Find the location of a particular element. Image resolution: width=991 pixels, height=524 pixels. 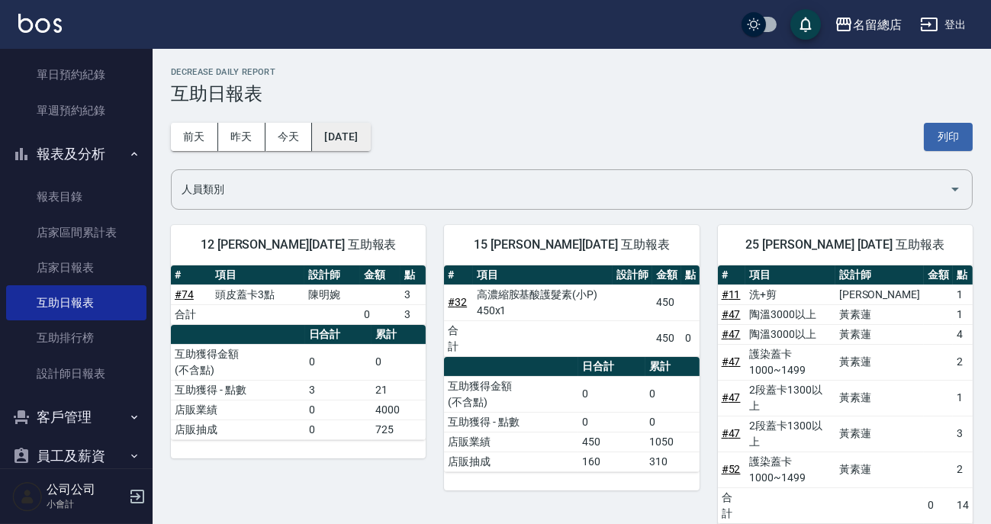

button: 列印 is located at coordinates (948, 137).